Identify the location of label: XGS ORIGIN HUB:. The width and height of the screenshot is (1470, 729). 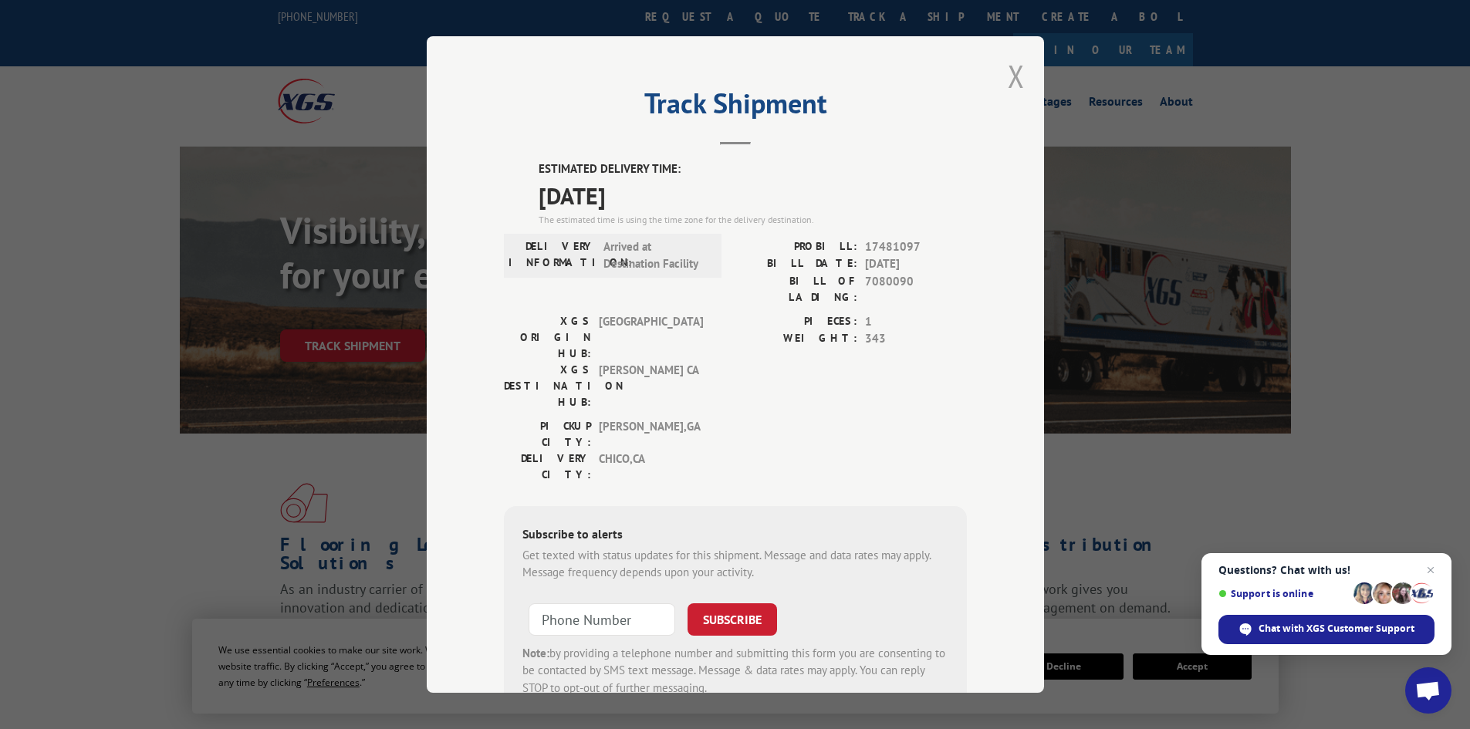
(547, 337).